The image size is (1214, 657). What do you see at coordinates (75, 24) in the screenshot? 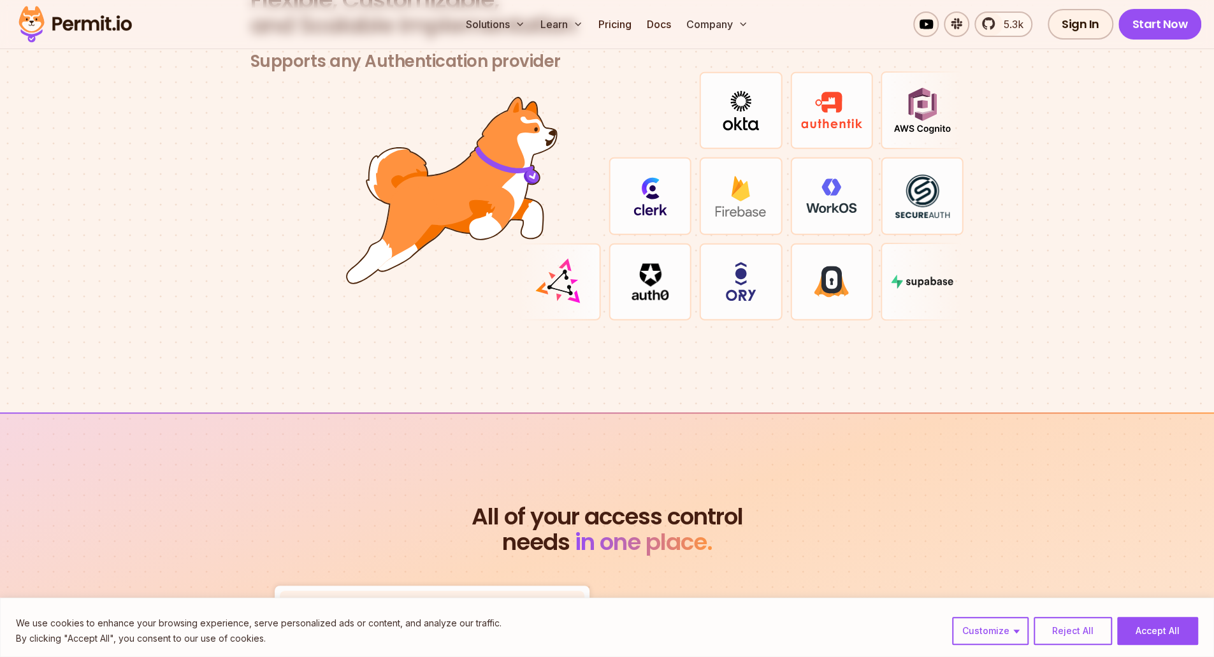
I see `img: Permit logo` at bounding box center [75, 24].